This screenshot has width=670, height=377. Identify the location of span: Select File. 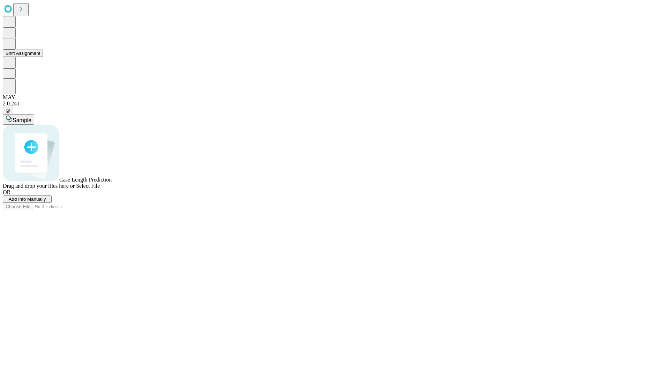
(88, 186).